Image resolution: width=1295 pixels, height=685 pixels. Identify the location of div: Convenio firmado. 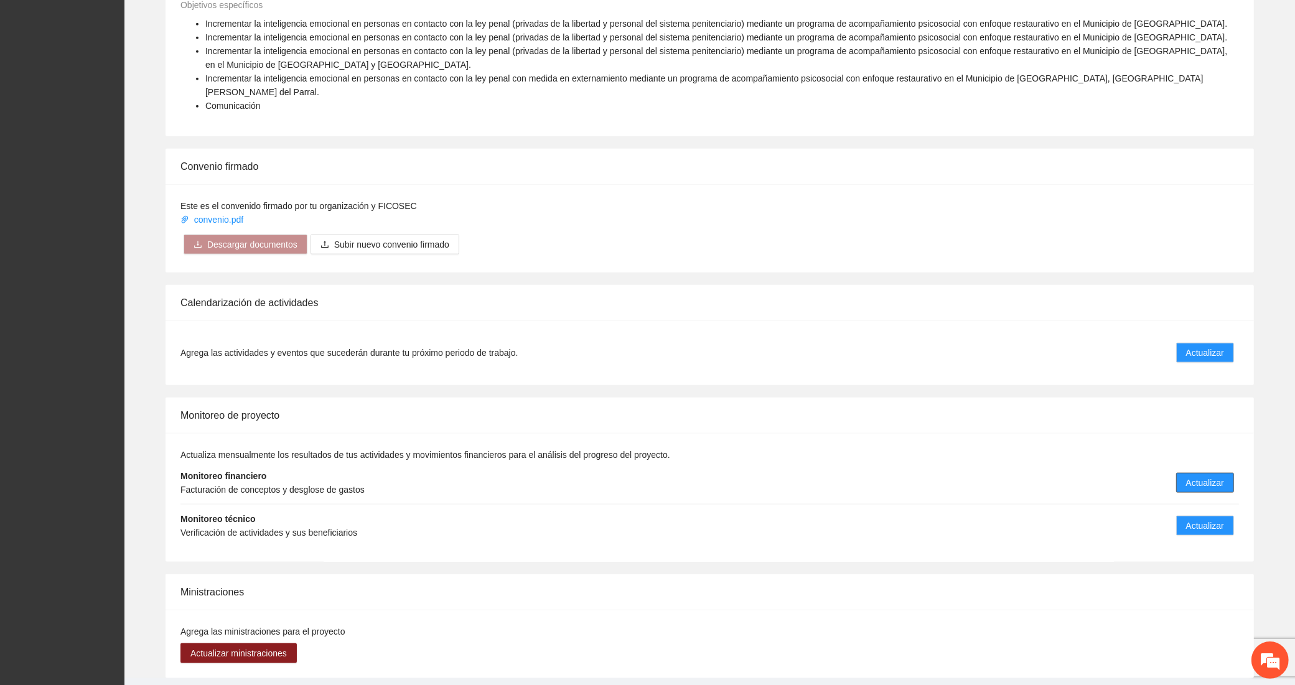
(710, 166).